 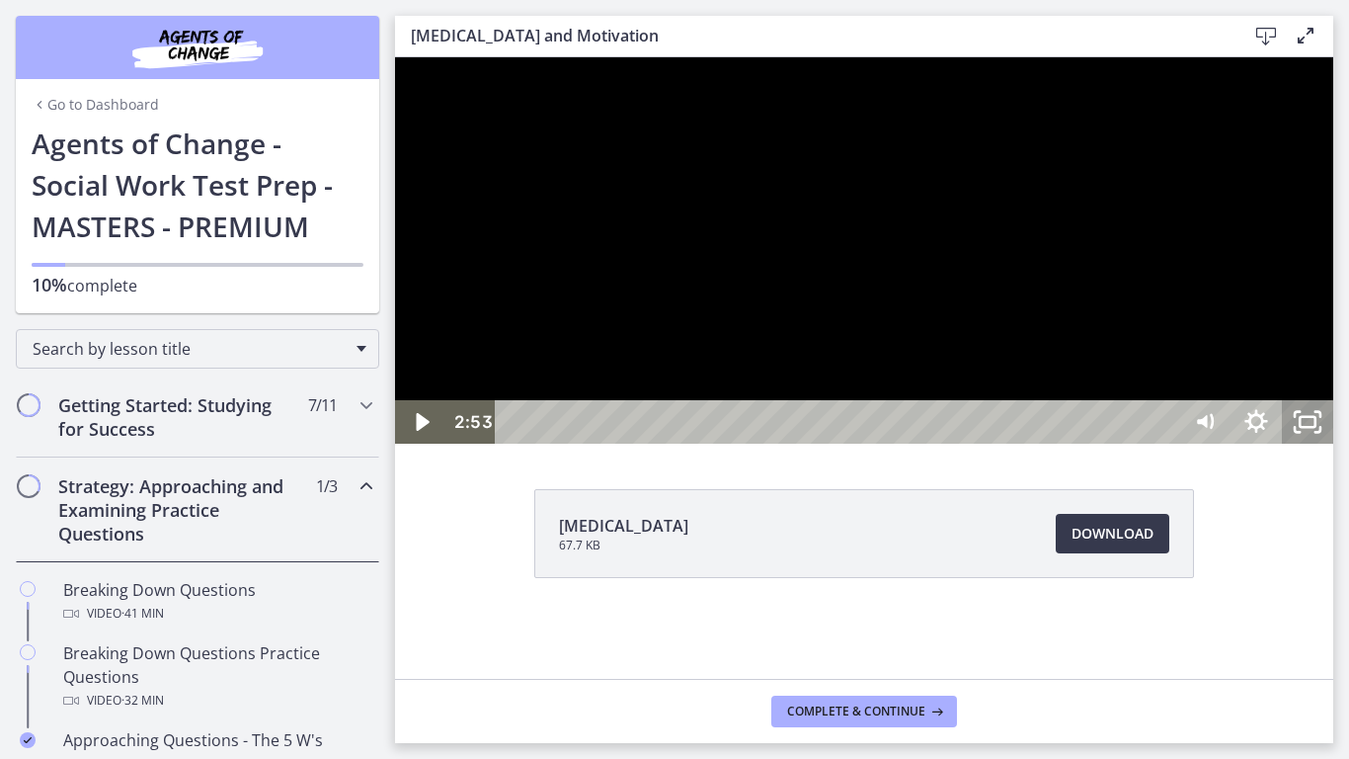 I want to click on span: · 32 min, so click(x=142, y=700).